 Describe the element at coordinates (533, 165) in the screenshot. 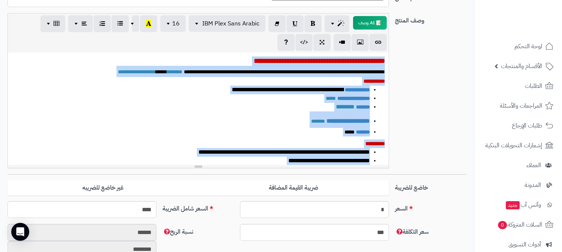

I see `span: العملاء` at that location.